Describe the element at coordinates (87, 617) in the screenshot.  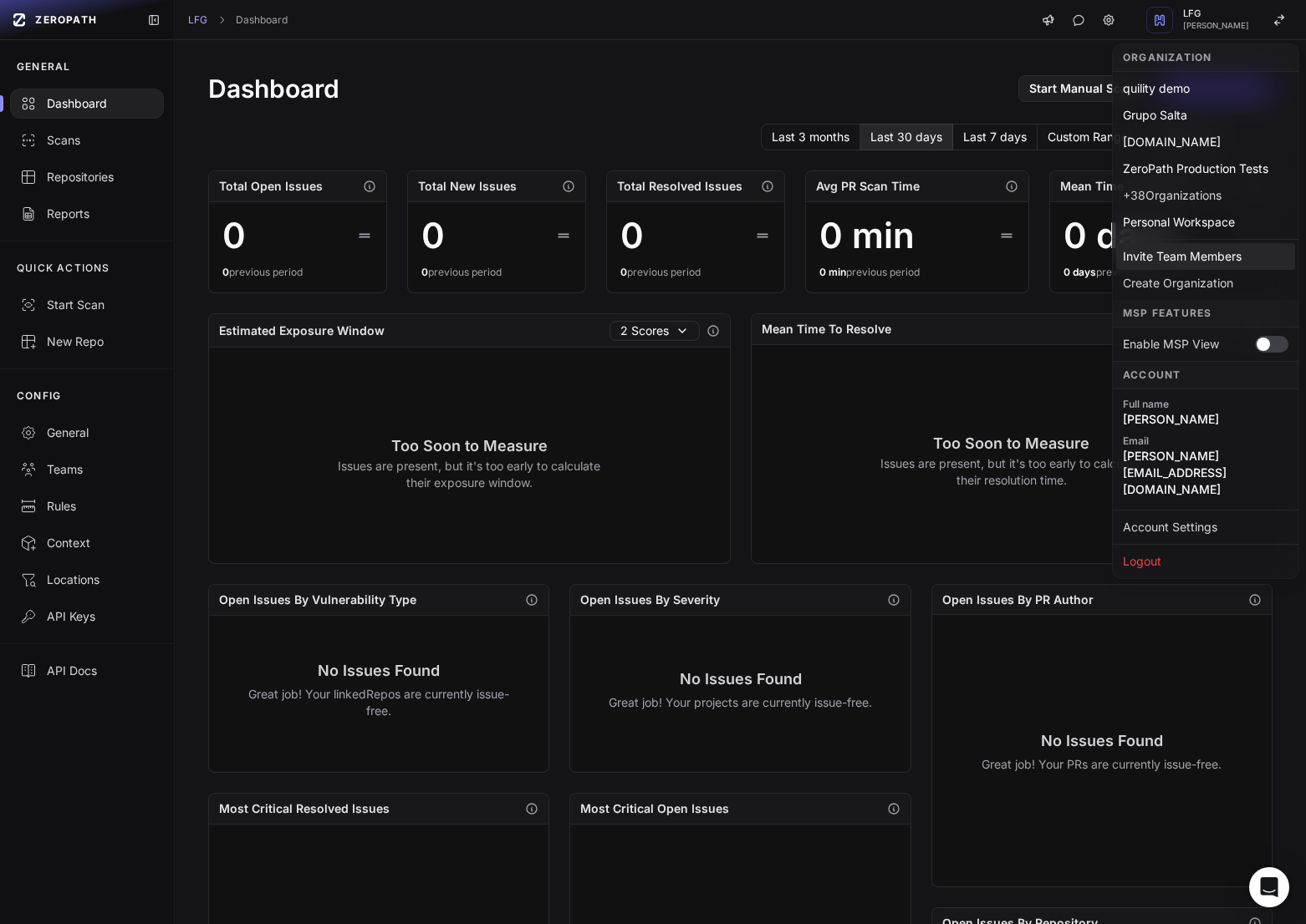
I see `div: API Keys` at that location.